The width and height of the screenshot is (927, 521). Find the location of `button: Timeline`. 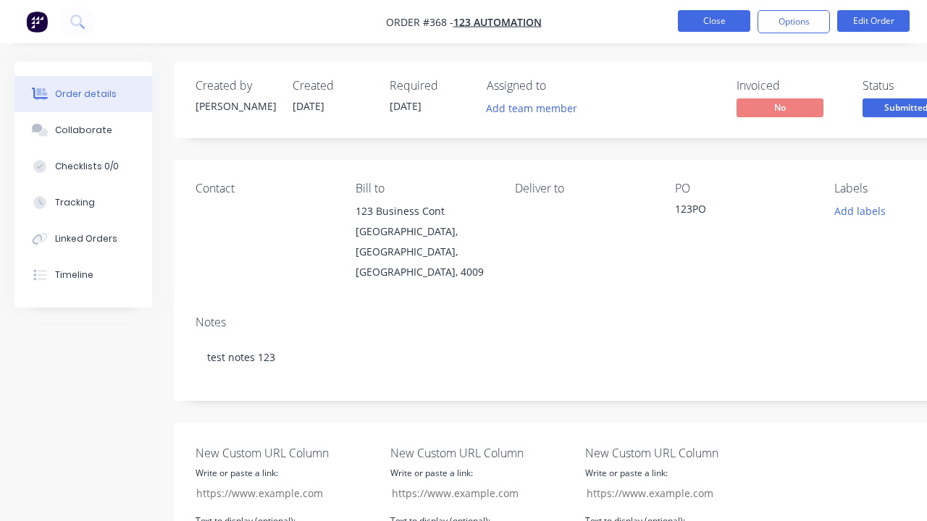

button: Timeline is located at coordinates (83, 275).